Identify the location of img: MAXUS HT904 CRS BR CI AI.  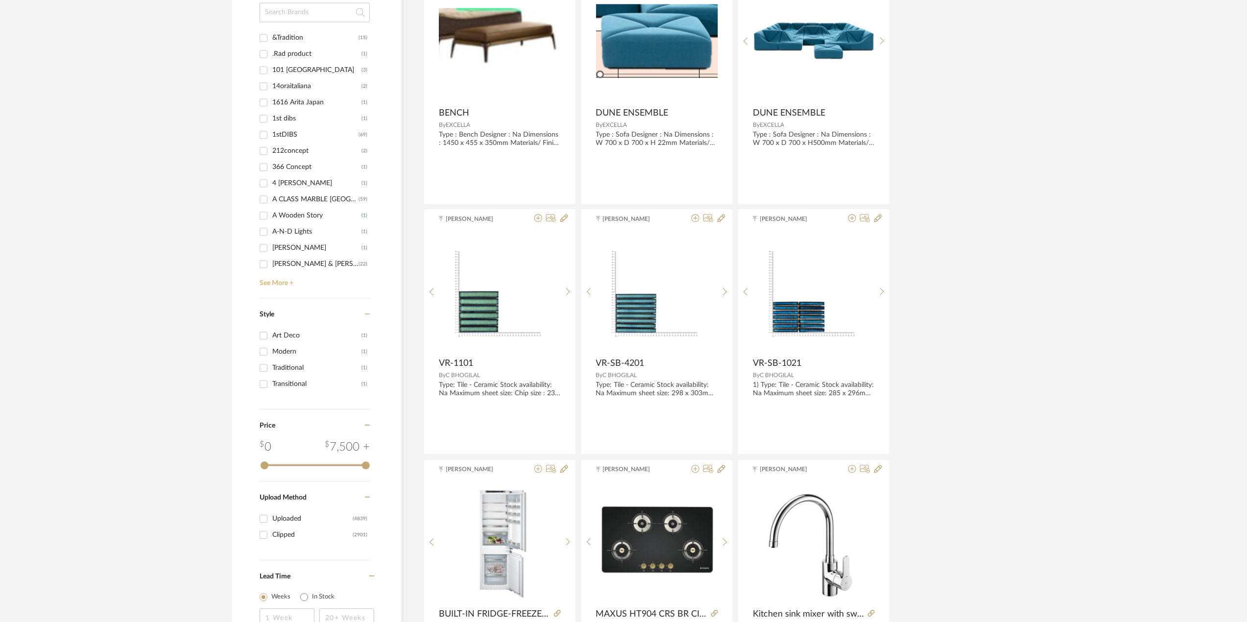
(657, 542).